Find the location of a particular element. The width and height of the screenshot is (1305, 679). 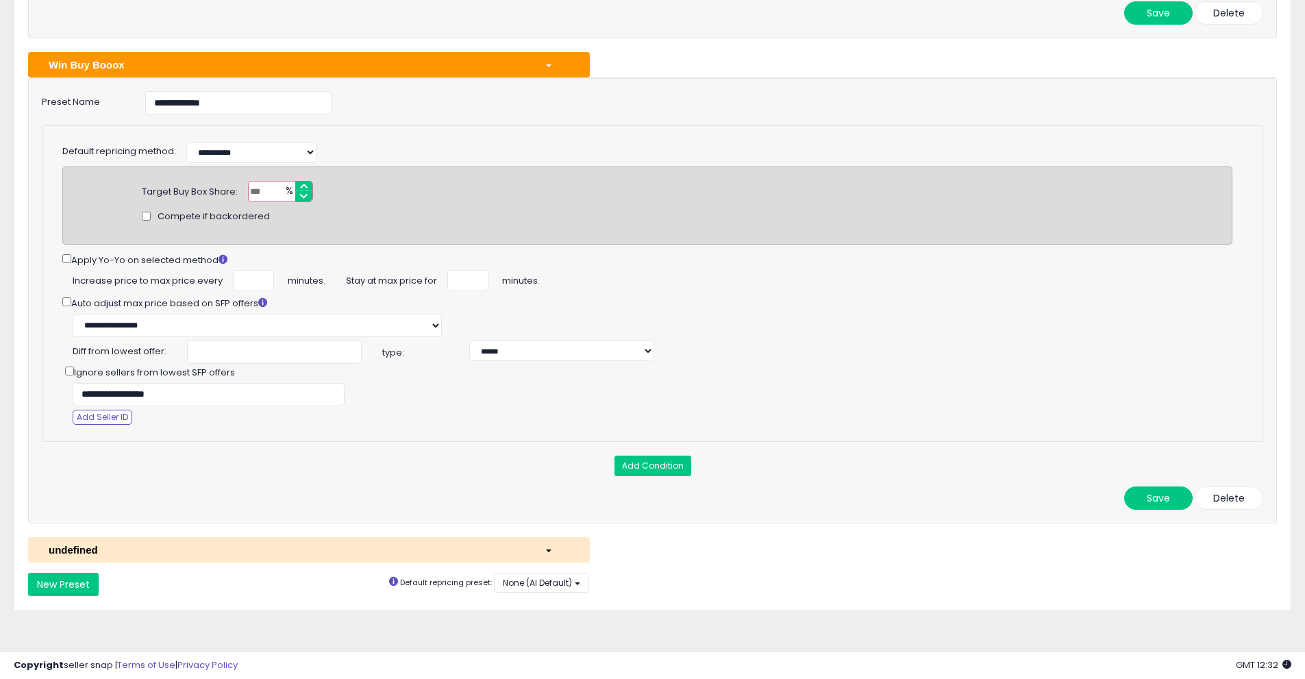

span: Compete if backordered is located at coordinates (214, 216).